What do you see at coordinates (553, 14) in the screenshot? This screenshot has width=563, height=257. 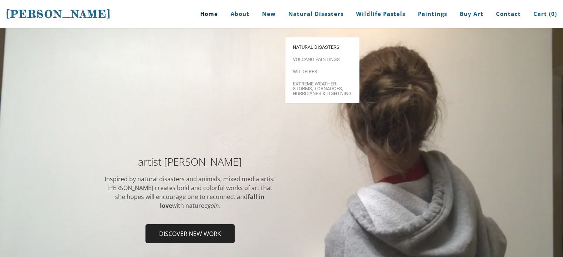 I see `span: 0` at bounding box center [553, 14].